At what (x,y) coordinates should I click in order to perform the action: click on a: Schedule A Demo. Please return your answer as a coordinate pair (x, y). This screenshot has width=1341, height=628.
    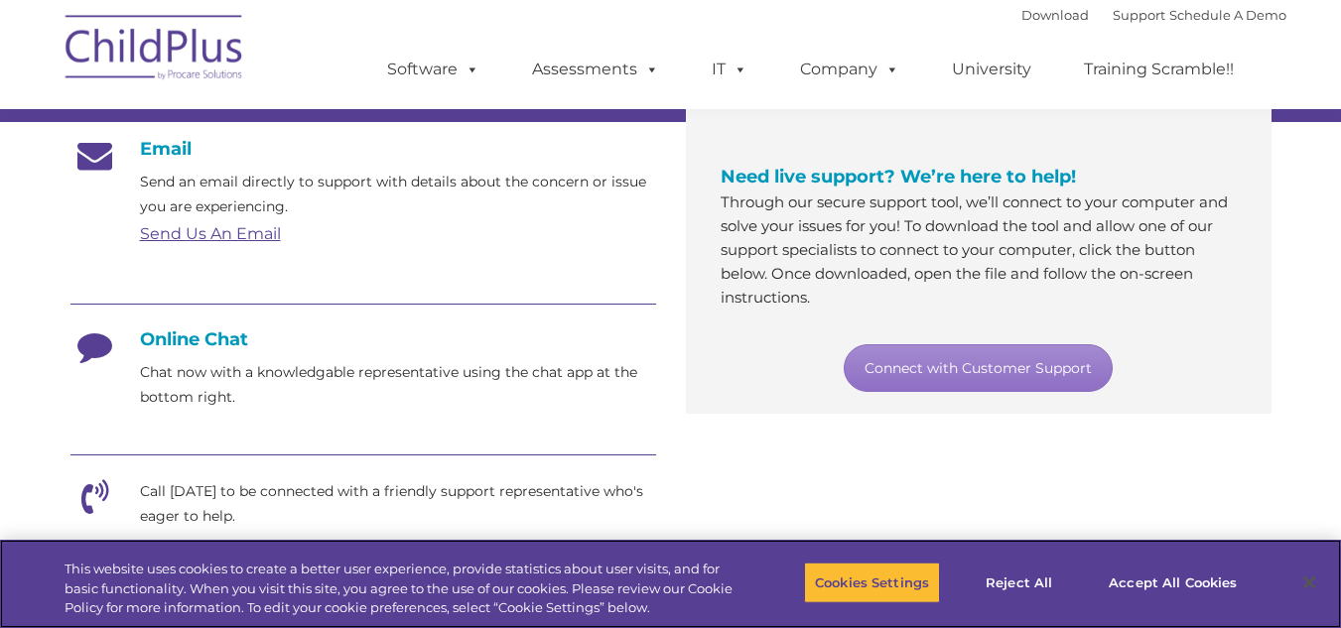
    Looking at the image, I should click on (1228, 15).